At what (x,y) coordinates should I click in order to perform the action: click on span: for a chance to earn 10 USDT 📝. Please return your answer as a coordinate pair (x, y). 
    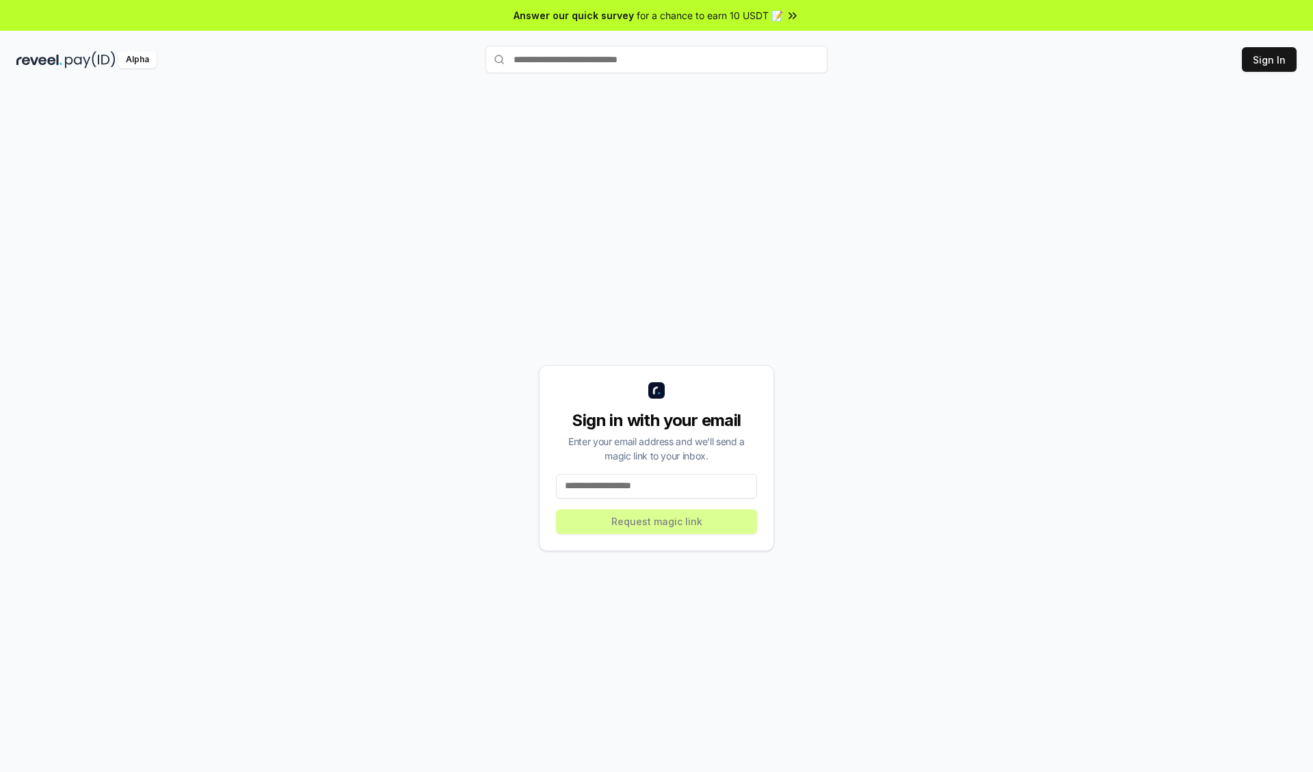
    Looking at the image, I should click on (710, 15).